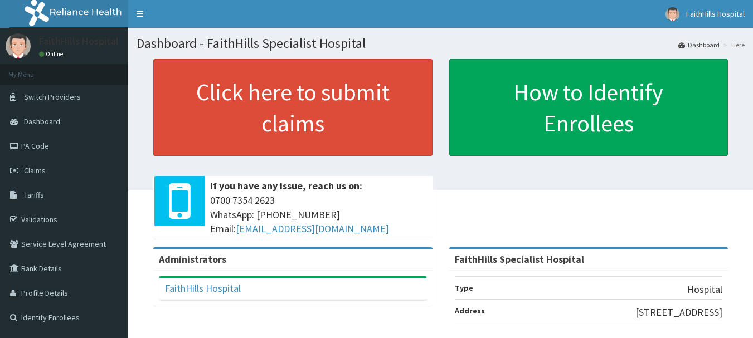  What do you see at coordinates (34, 195) in the screenshot?
I see `span: Tariffs` at bounding box center [34, 195].